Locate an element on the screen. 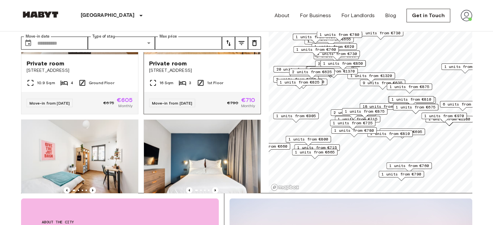 The image size is (493, 225). span: 1 units from €780 is located at coordinates (354, 131).